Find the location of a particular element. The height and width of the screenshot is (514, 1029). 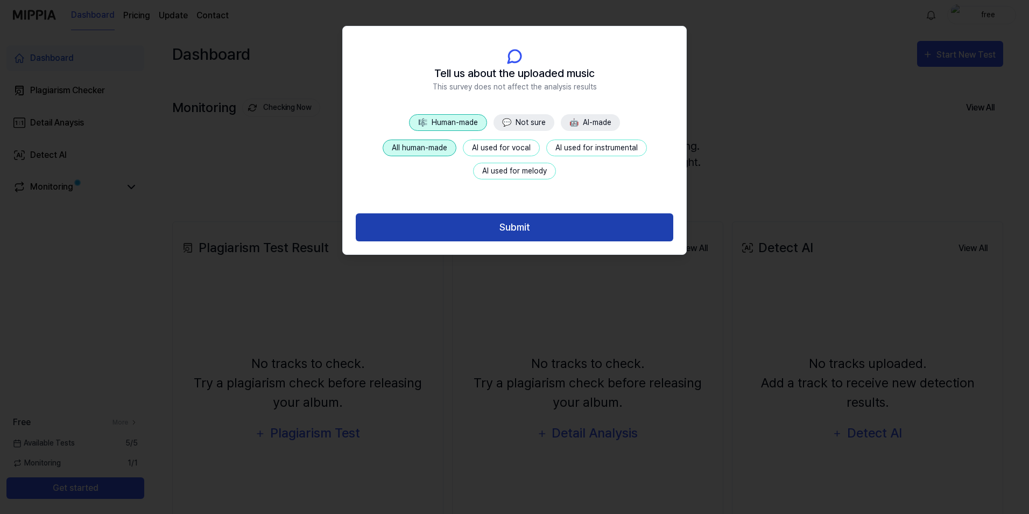

button: AI used for melody is located at coordinates (515, 171).